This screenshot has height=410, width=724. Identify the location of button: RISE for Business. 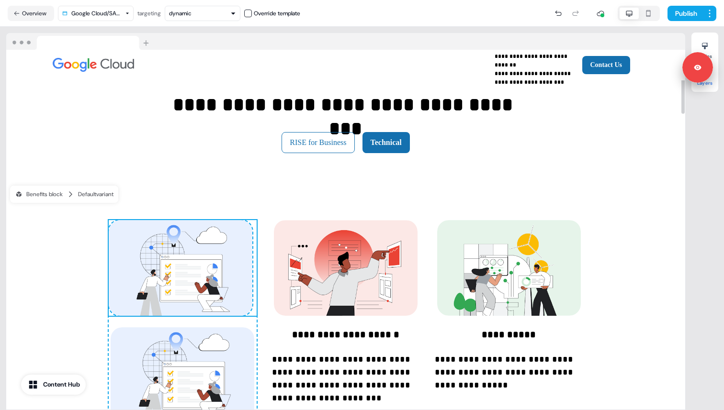
(318, 143).